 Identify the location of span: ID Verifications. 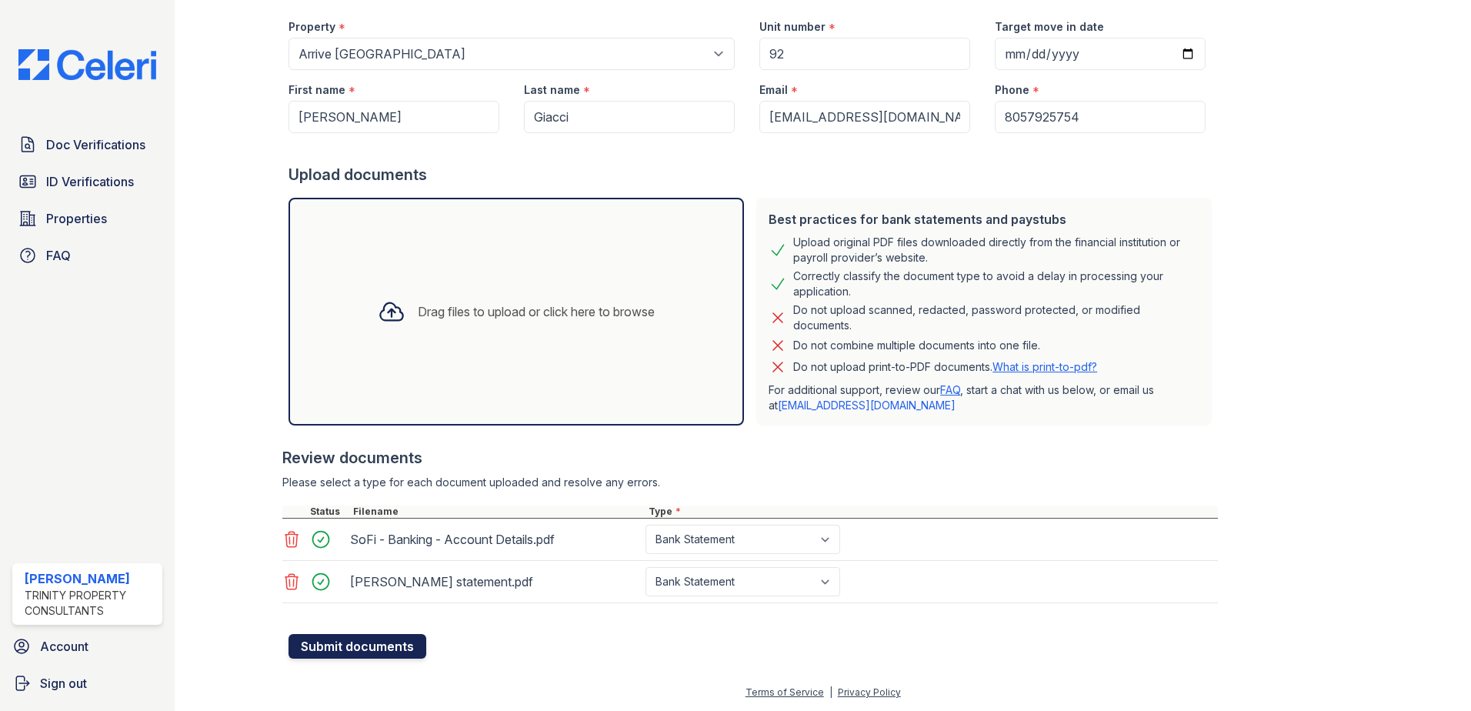
(90, 182).